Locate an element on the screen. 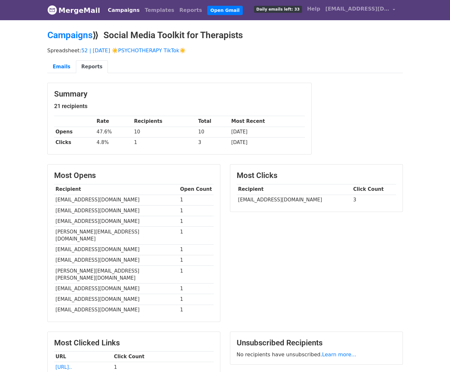 The image size is (450, 372). p: Spreadsheet: is located at coordinates (225, 50).